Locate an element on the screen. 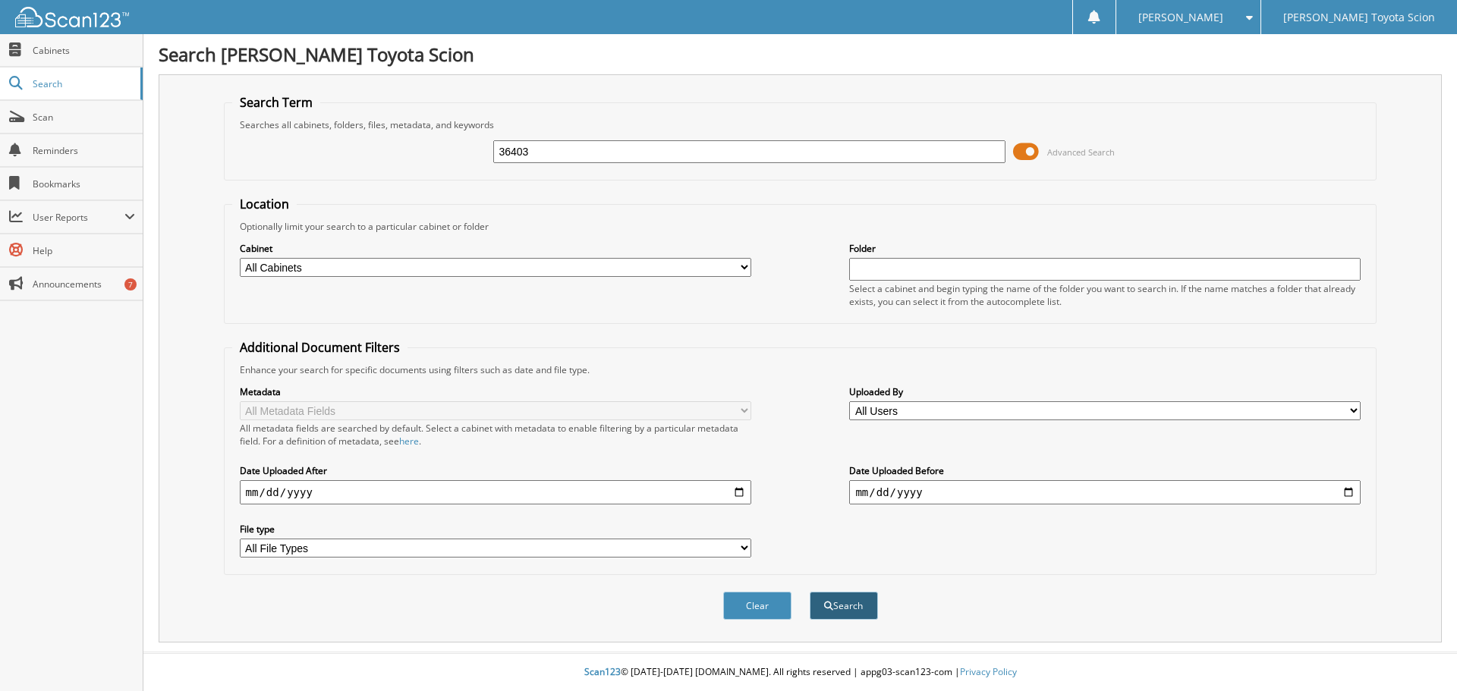 The image size is (1457, 691). legend: Additional Document Filters is located at coordinates (319, 347).